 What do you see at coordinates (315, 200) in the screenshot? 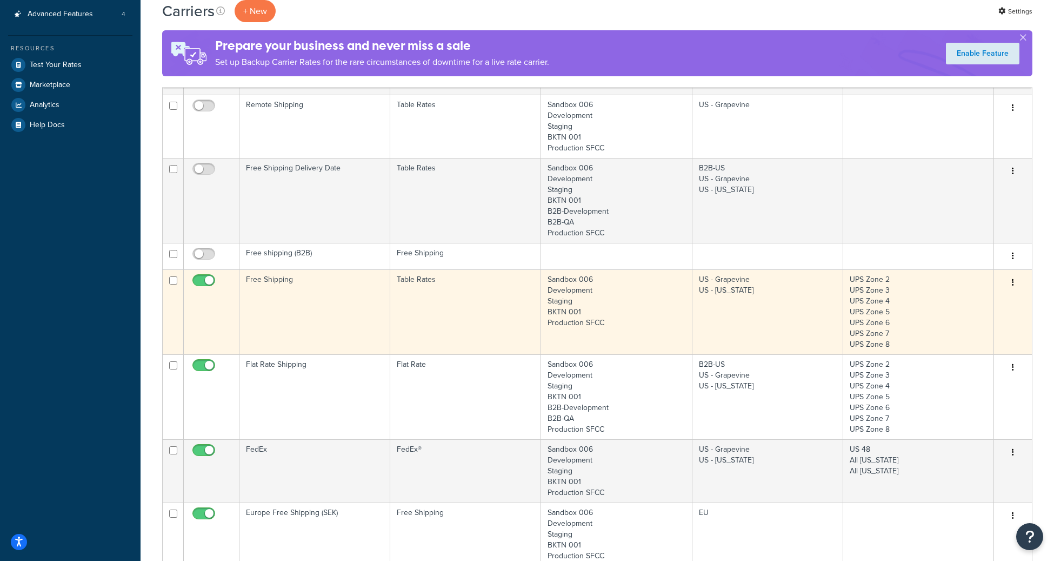
I see `td: Free Shipping Delivery Date` at bounding box center [315, 200].